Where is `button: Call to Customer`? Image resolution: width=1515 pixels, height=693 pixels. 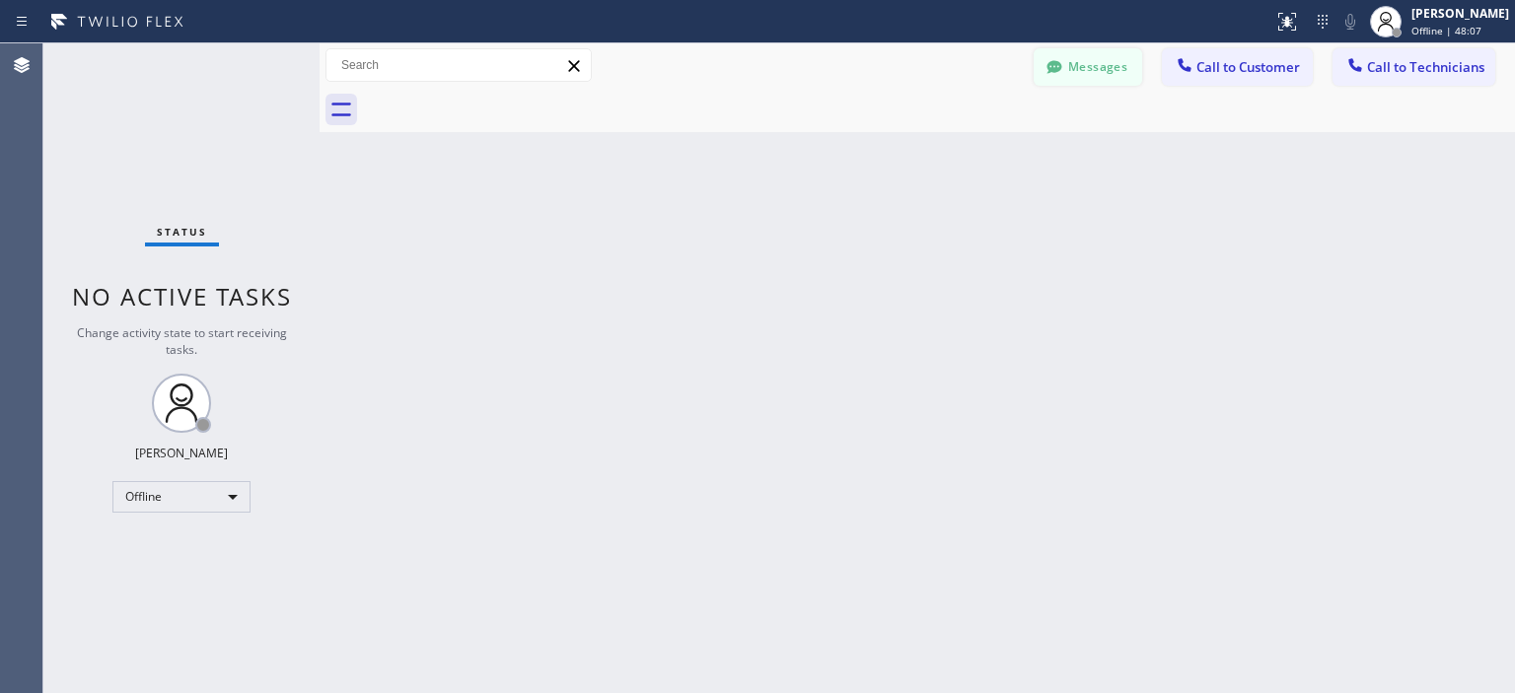 button: Call to Customer is located at coordinates (1237, 67).